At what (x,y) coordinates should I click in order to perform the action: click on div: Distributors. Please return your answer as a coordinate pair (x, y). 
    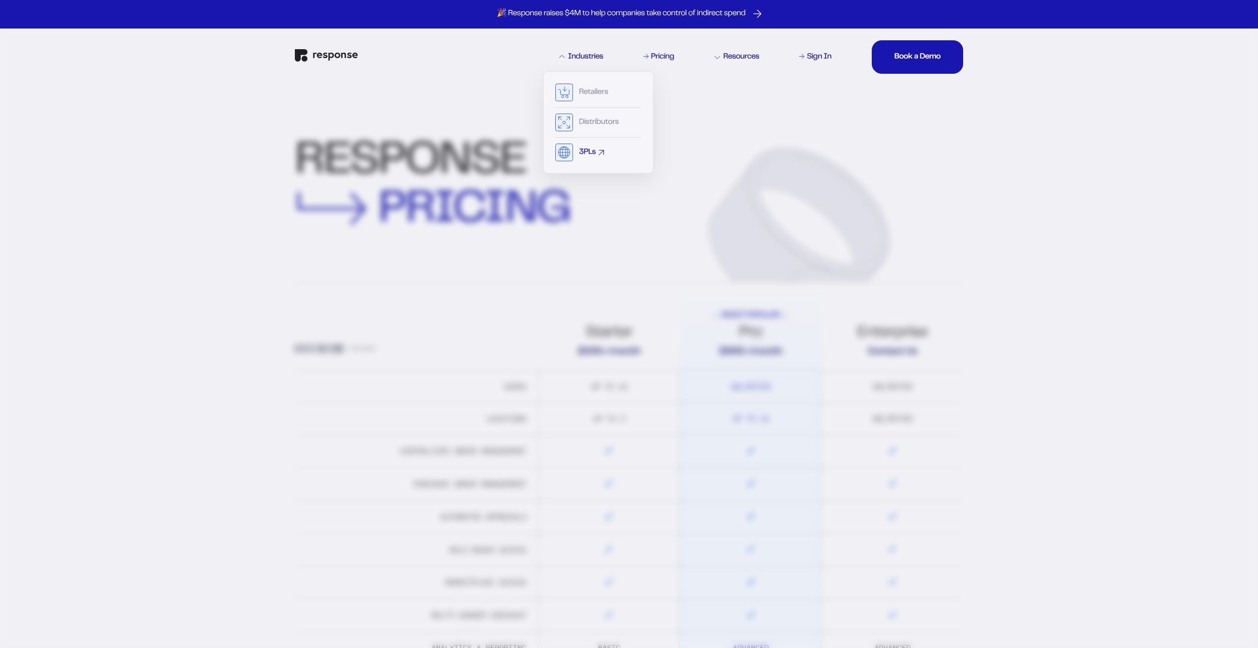
    Looking at the image, I should click on (599, 122).